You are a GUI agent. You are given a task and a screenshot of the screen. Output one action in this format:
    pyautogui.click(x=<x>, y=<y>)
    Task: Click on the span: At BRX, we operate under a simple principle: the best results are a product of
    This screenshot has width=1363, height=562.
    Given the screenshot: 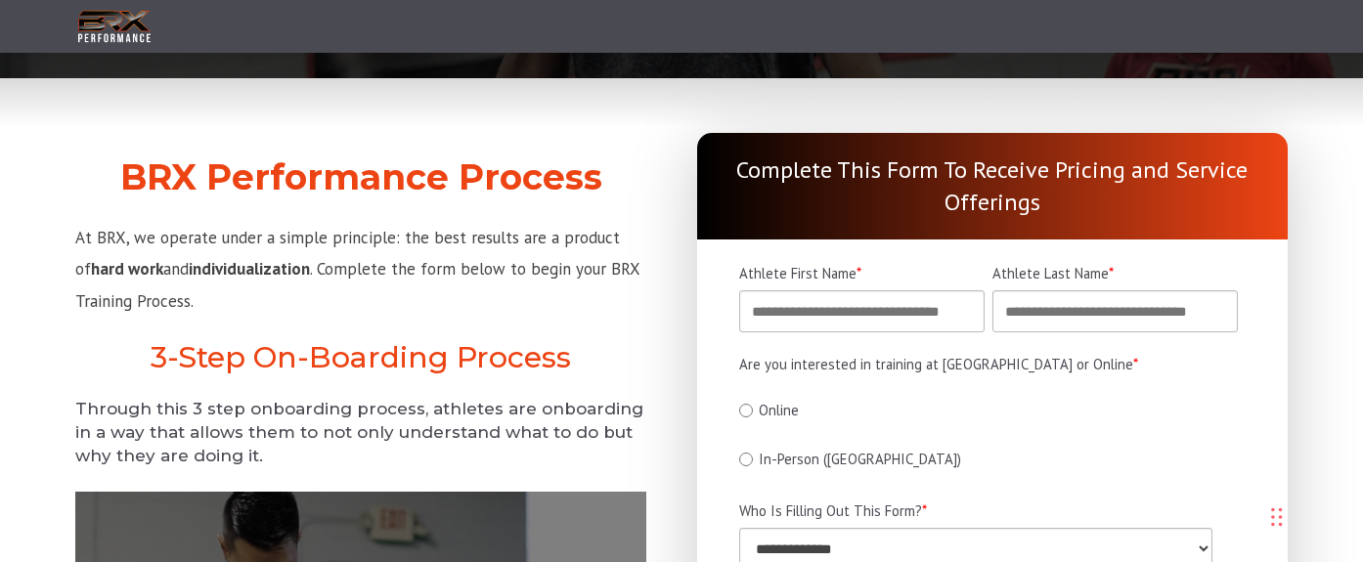 What is the action you would take?
    pyautogui.click(x=347, y=253)
    